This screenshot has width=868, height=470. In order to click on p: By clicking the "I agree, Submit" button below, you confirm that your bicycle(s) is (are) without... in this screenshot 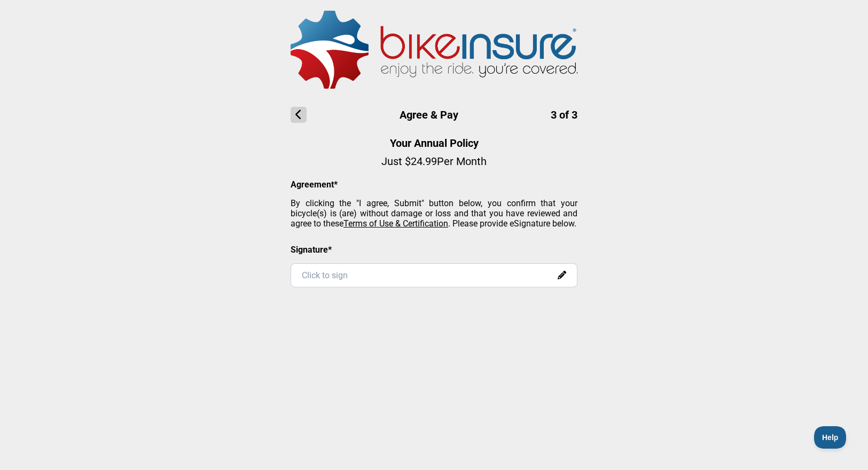, I will do `click(434, 213)`.